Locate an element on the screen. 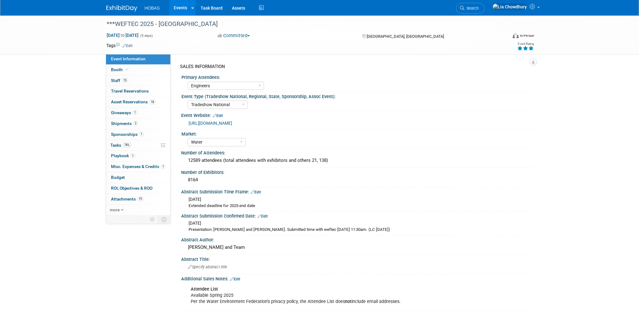  span: Budget is located at coordinates (118, 177).